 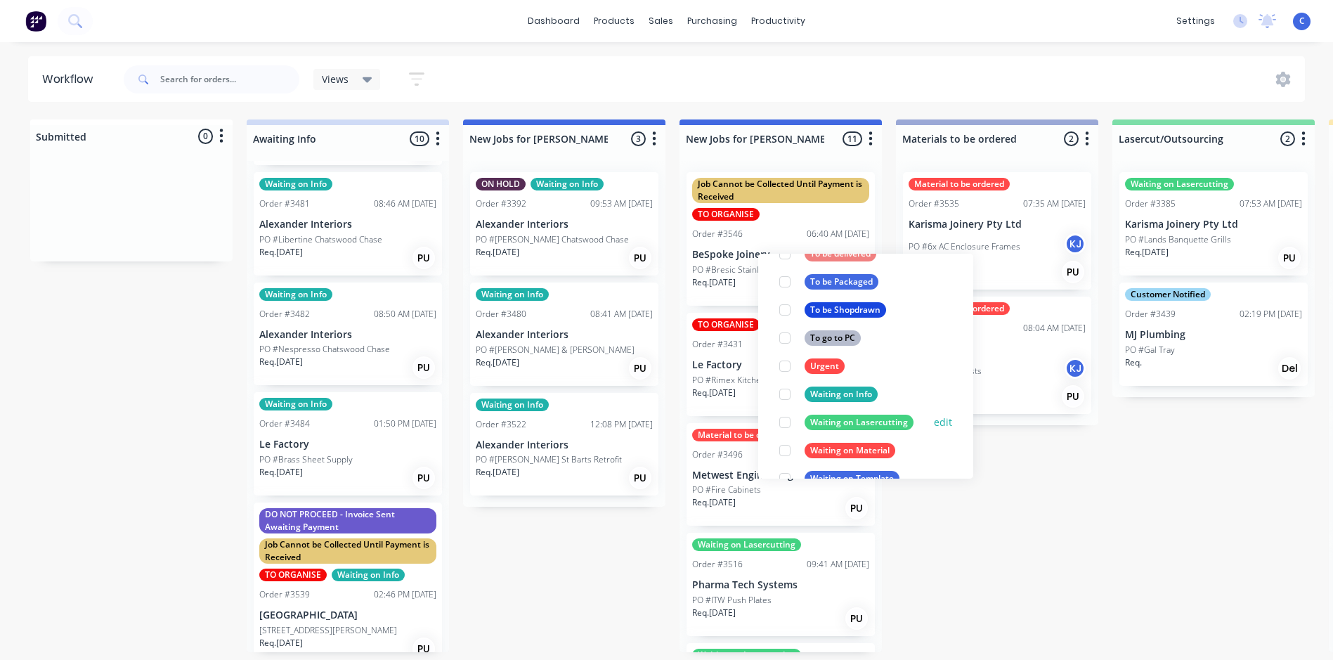 I want to click on p: Req., so click(x=1133, y=363).